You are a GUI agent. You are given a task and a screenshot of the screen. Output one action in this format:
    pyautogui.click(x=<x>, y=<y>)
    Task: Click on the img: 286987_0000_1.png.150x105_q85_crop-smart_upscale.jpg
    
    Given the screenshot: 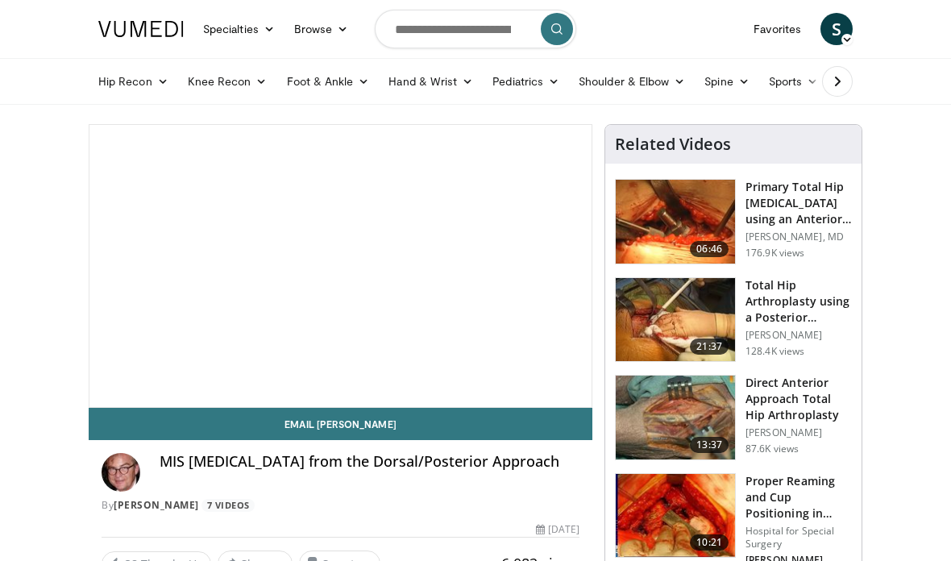 What is the action you would take?
    pyautogui.click(x=675, y=320)
    